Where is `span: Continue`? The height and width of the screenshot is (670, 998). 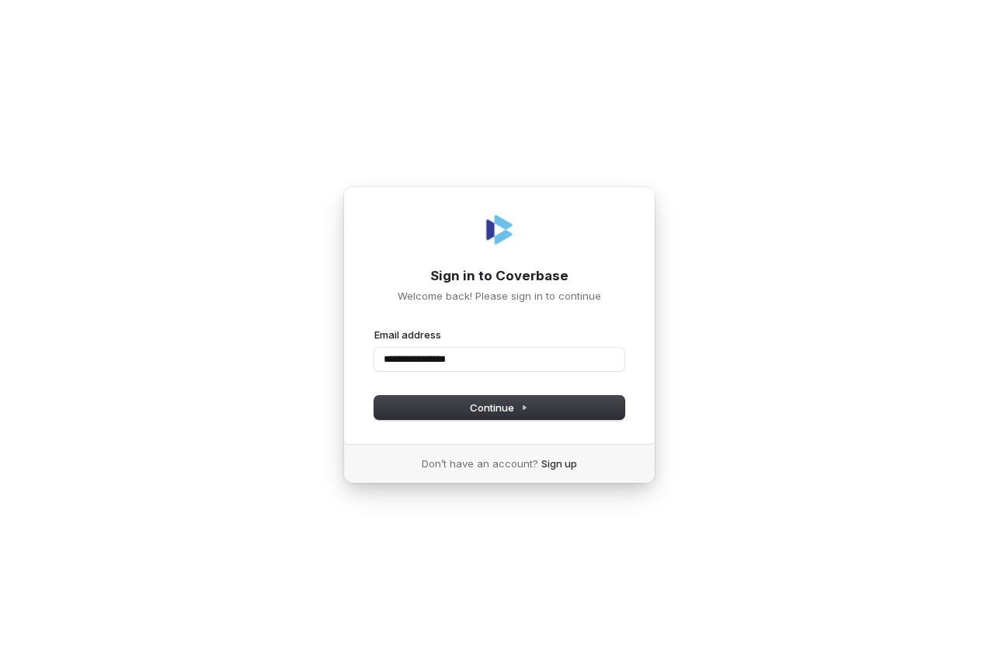 span: Continue is located at coordinates (499, 408).